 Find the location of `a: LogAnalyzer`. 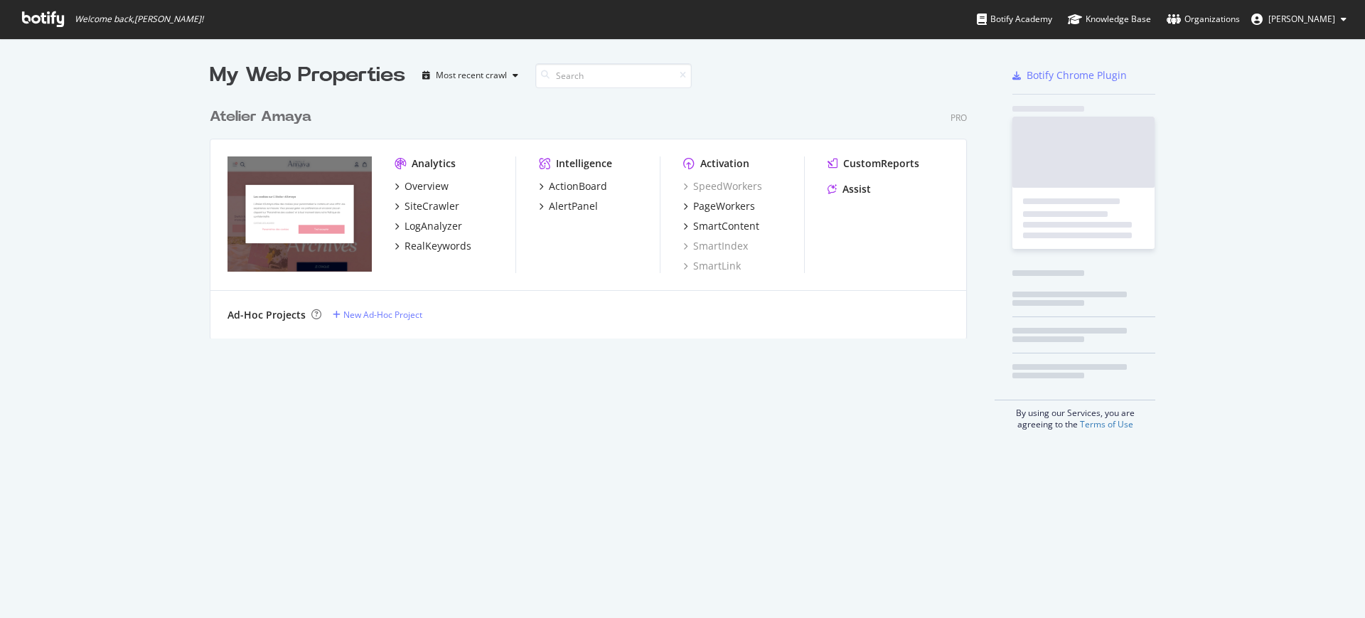

a: LogAnalyzer is located at coordinates (428, 226).